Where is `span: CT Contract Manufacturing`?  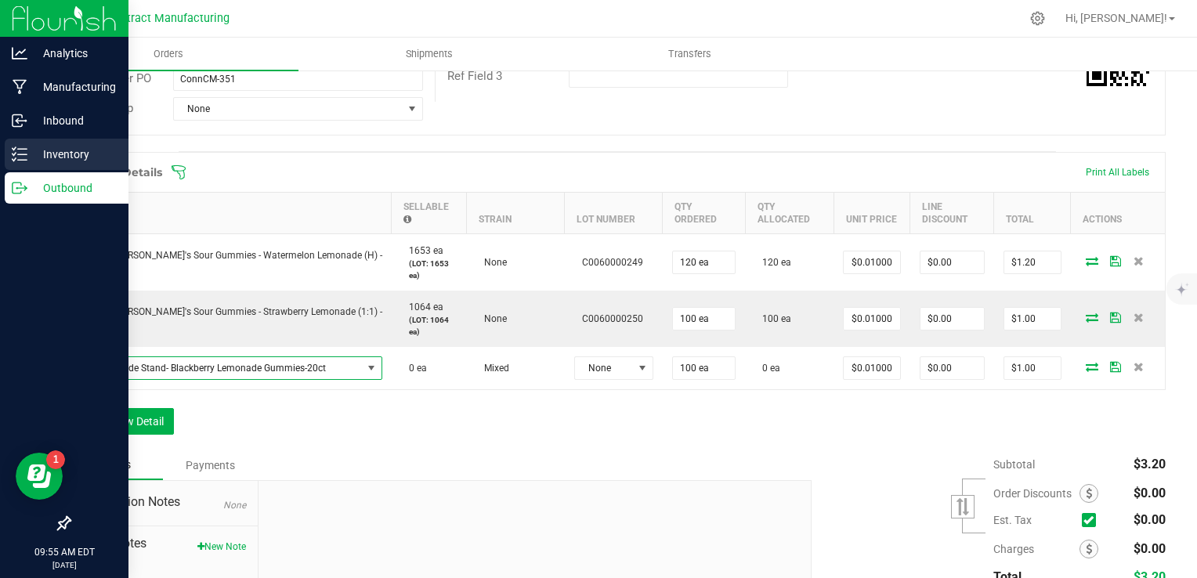
span: CT Contract Manufacturing is located at coordinates (160, 18).